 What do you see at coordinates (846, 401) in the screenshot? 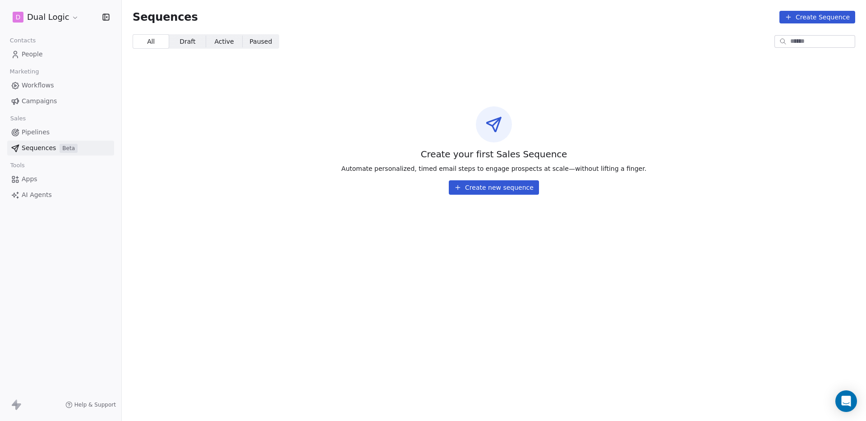
I see `div: Open Intercom Messenger` at bounding box center [846, 401].